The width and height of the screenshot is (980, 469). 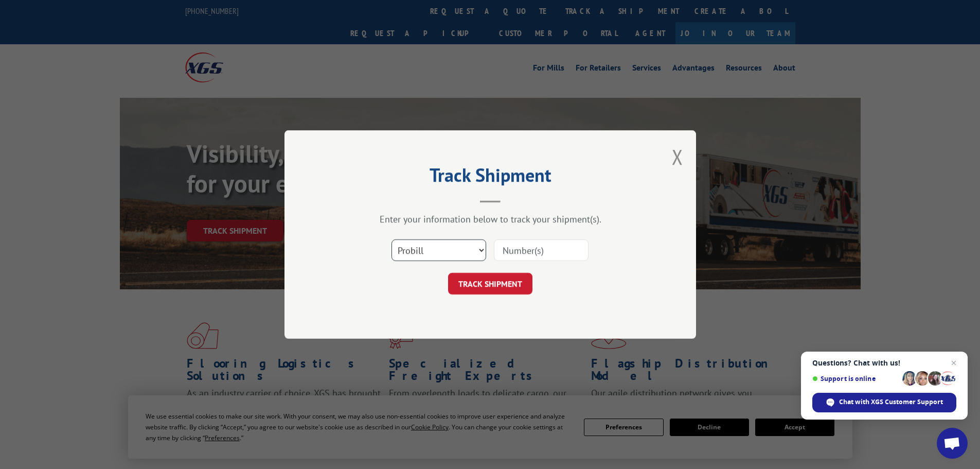 What do you see at coordinates (891, 402) in the screenshot?
I see `span: Chat with XGS Customer Support` at bounding box center [891, 402].